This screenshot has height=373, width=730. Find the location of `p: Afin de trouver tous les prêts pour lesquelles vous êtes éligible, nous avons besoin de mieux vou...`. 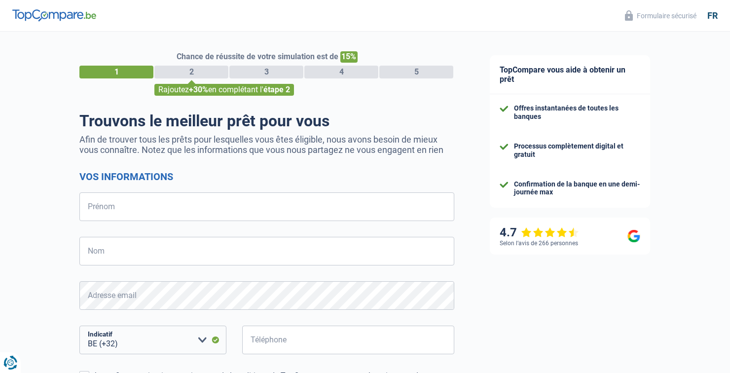

p: Afin de trouver tous les prêts pour lesquelles vous êtes éligible, nous avons besoin de mieux vou... is located at coordinates (267, 145).